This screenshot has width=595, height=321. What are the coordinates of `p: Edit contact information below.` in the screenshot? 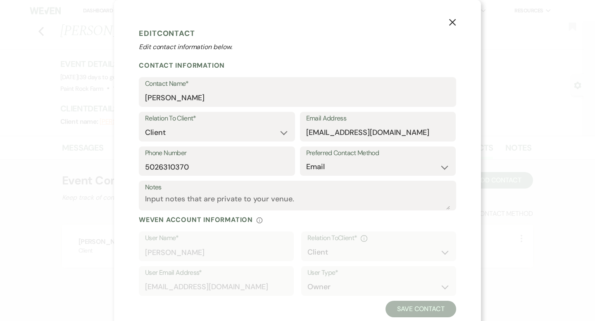 It's located at (297, 47).